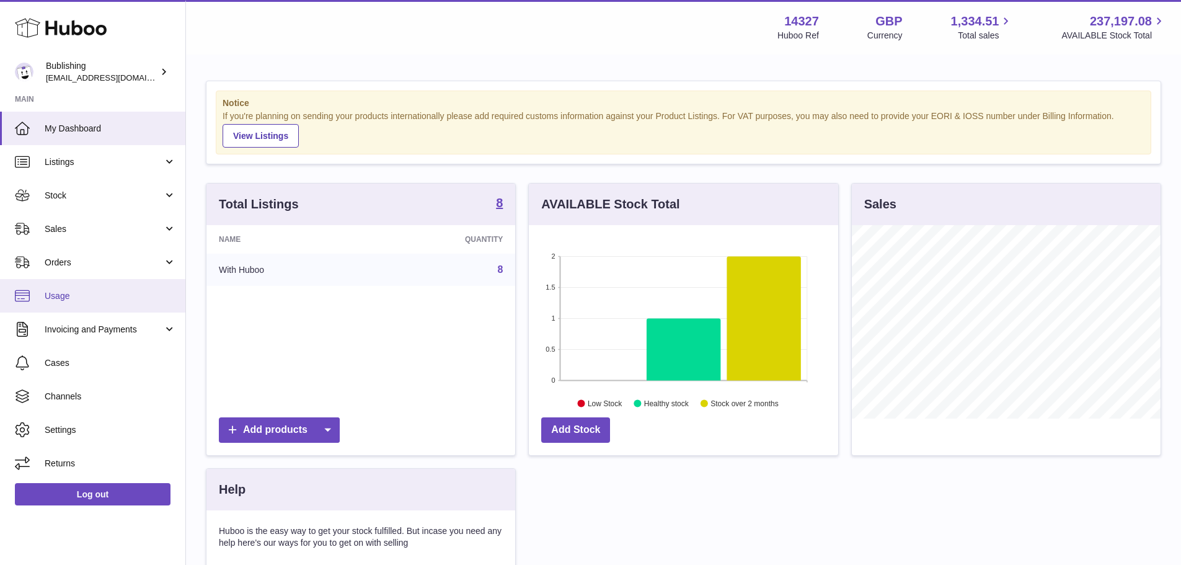 The height and width of the screenshot is (565, 1181). I want to click on th: Quantity, so click(442, 239).